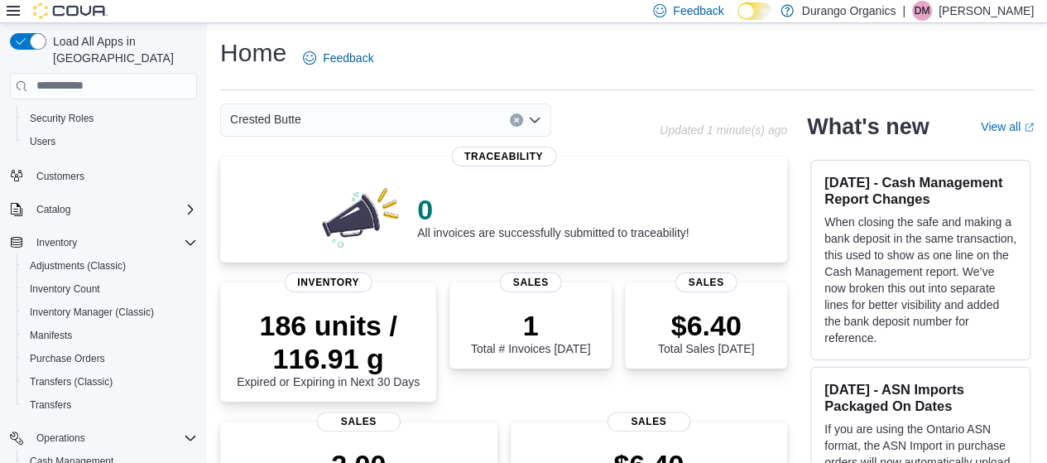 The width and height of the screenshot is (1047, 463). I want to click on a: Feedback, so click(338, 58).